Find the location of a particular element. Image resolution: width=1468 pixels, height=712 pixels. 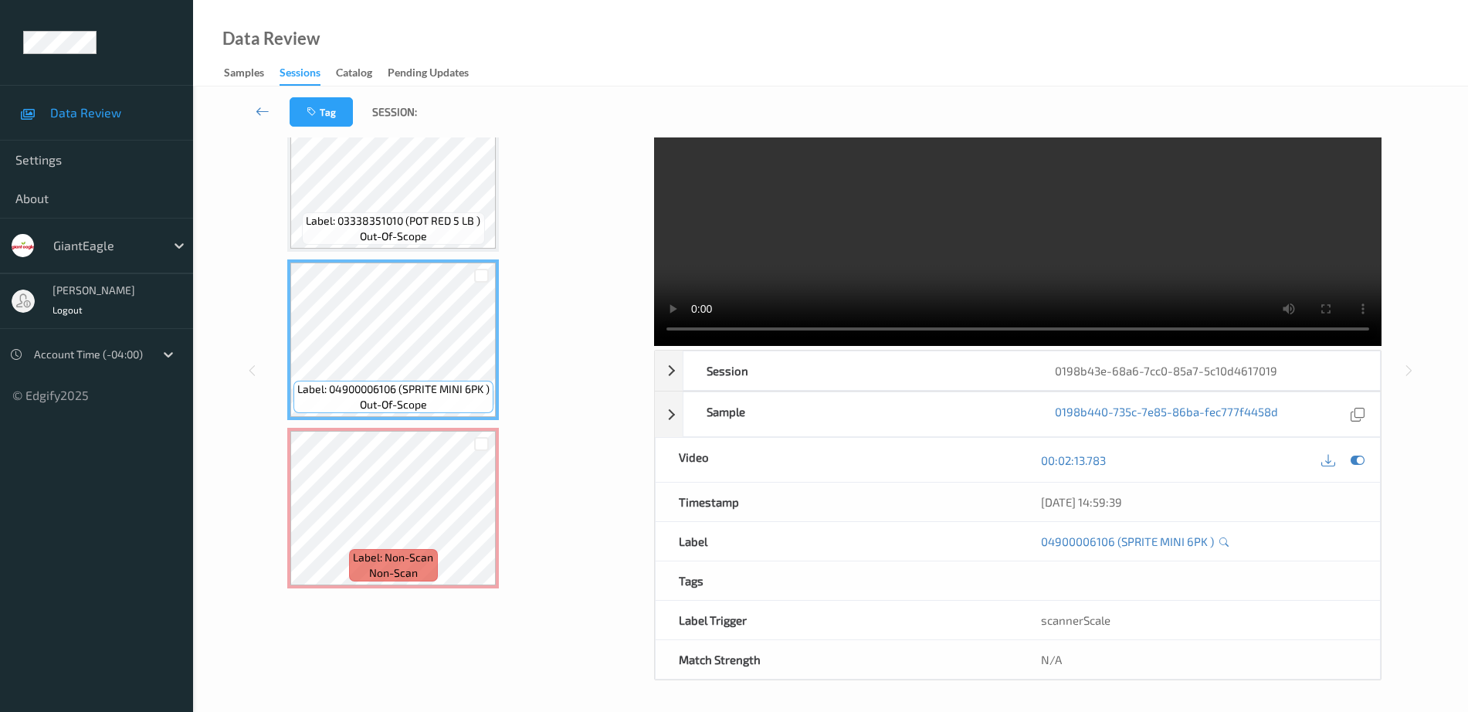

button: Tag is located at coordinates (321, 112).